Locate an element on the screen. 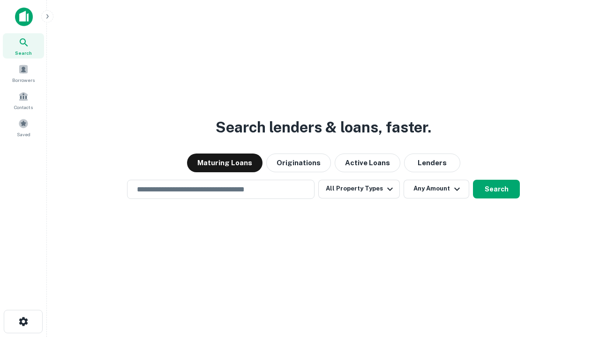  button: All Property Types is located at coordinates (359, 189).